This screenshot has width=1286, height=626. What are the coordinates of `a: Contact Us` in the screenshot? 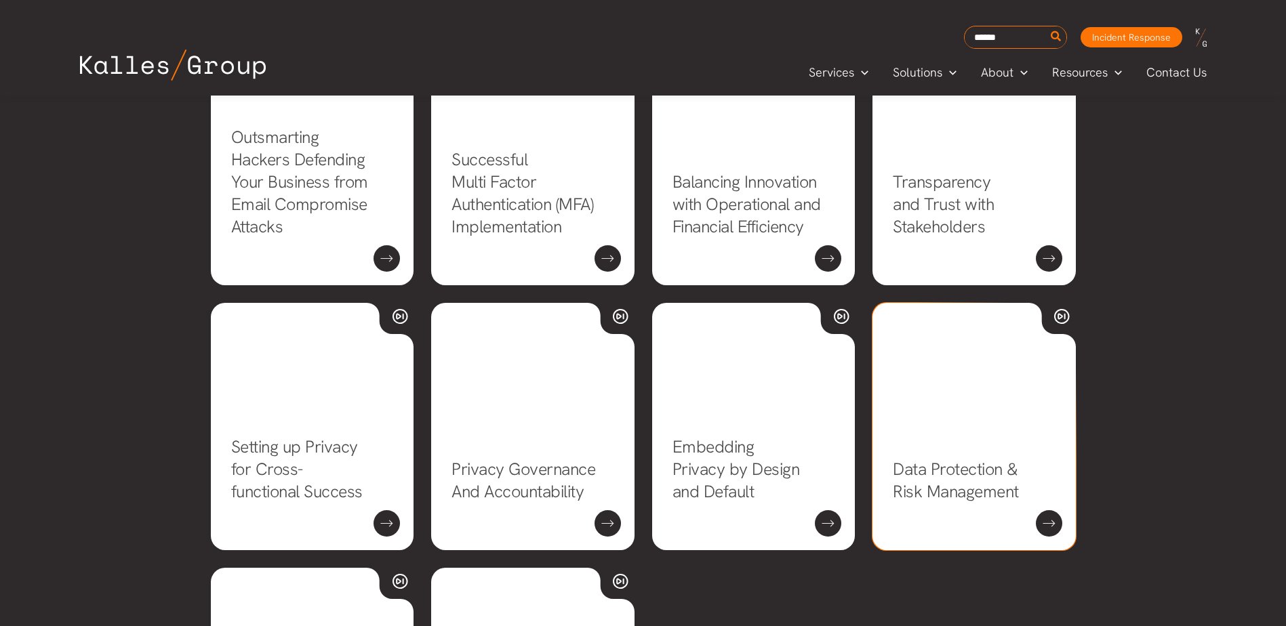 It's located at (1177, 73).